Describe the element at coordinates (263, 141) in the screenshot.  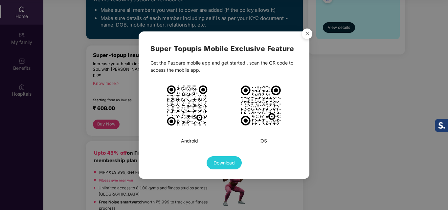
I see `div: iOS` at that location.